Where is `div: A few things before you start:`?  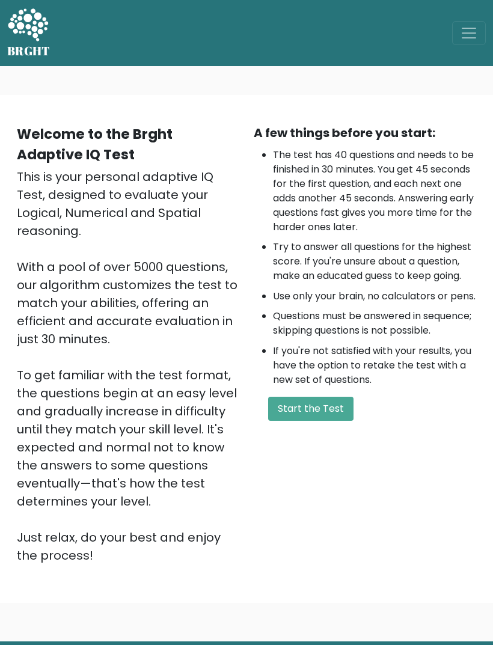
div: A few things before you start: is located at coordinates (365, 133).